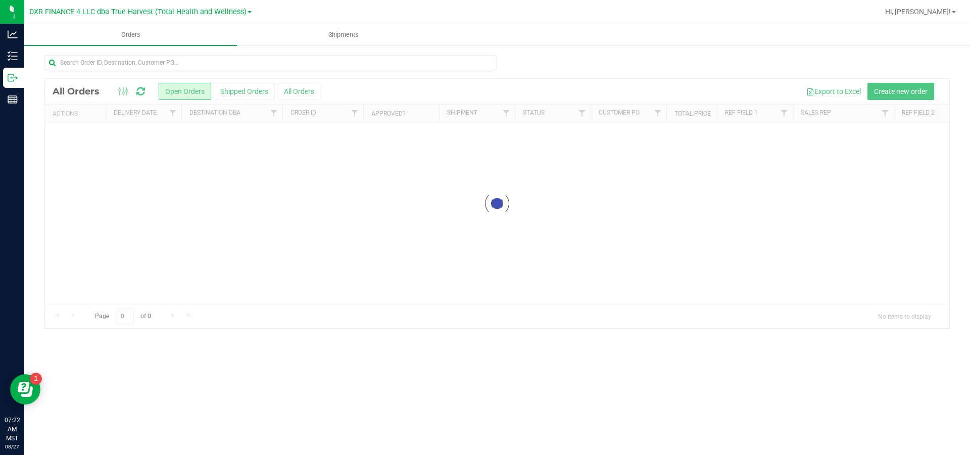  I want to click on span: Orders, so click(131, 35).